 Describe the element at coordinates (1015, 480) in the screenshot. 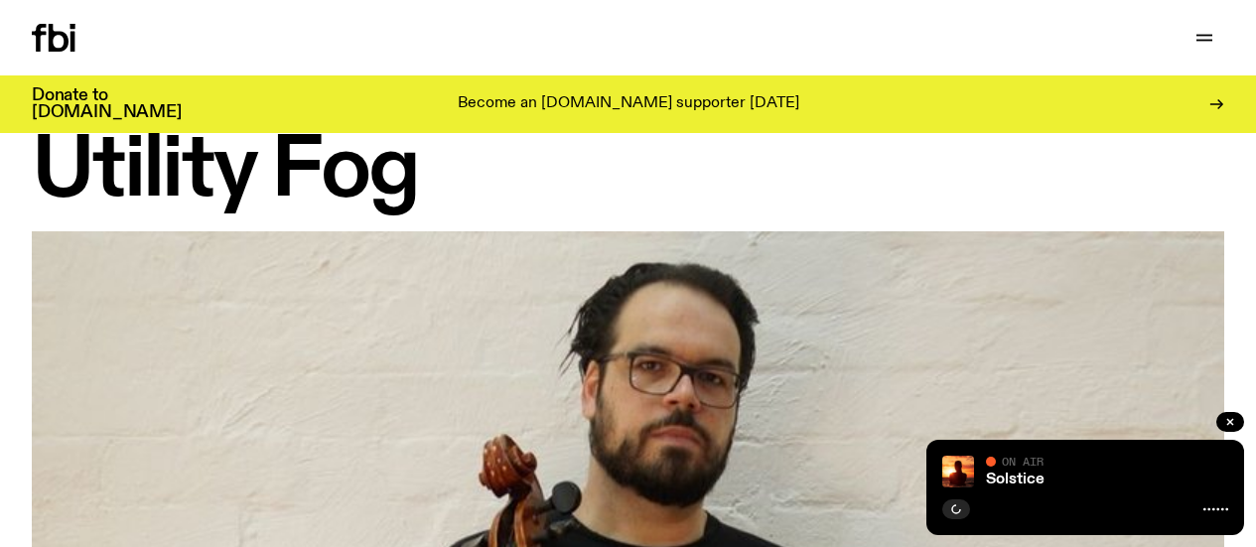

I see `a: Solstice` at that location.